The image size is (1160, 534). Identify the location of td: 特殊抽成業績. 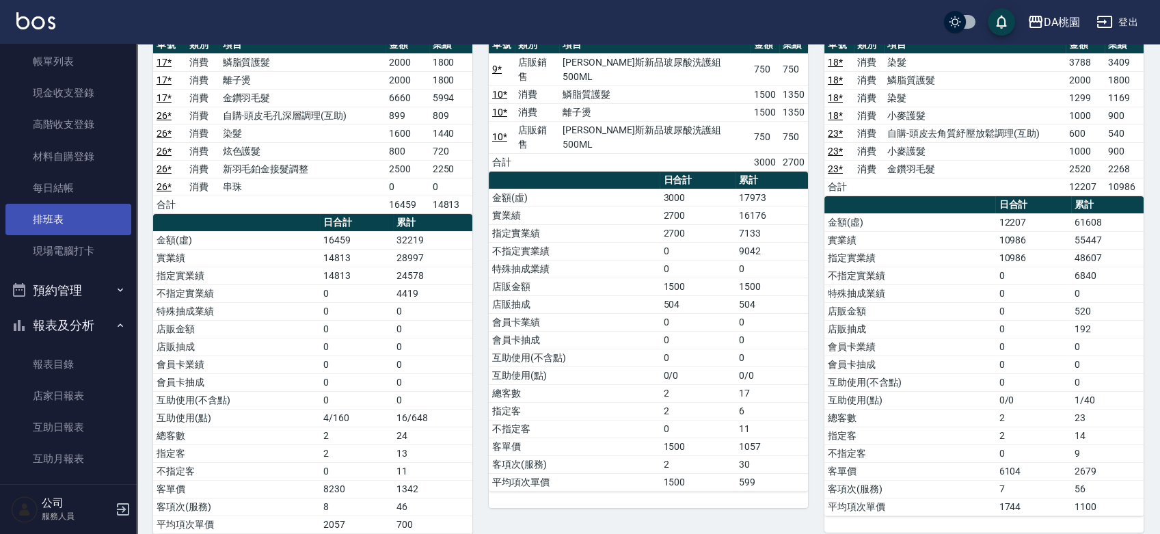
(237, 311).